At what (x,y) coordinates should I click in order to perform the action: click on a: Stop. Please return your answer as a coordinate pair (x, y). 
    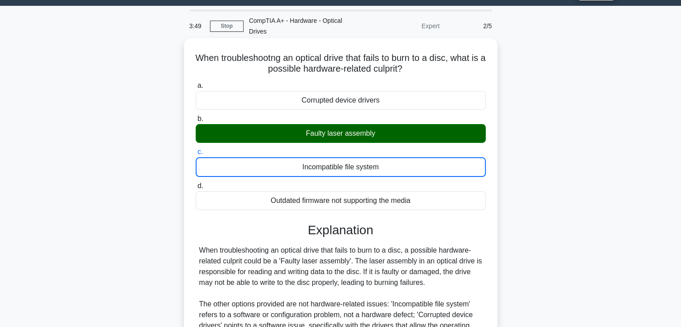
    Looking at the image, I should click on (227, 26).